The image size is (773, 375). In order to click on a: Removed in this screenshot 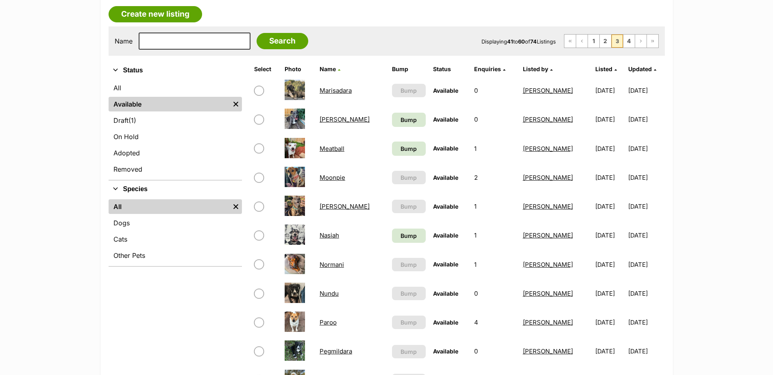, I will do `click(175, 169)`.